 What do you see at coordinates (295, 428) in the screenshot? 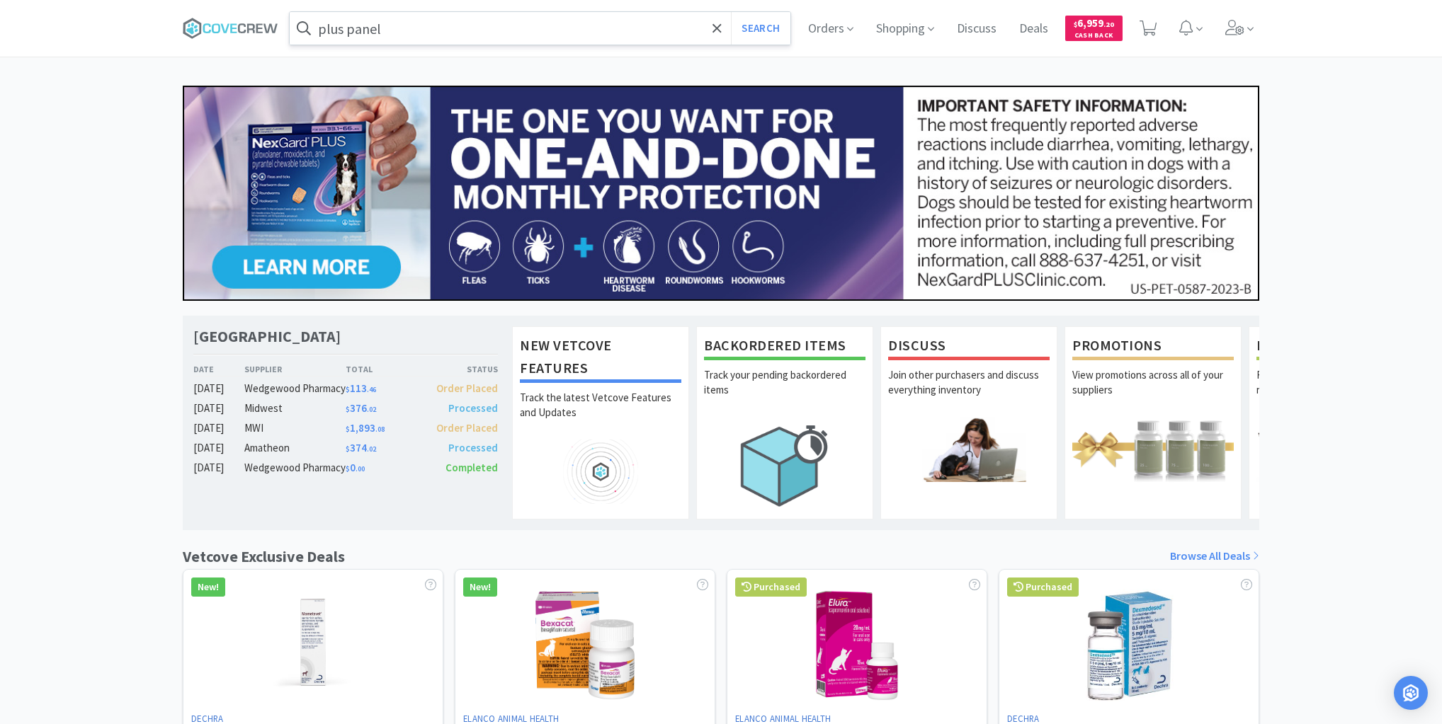
I see `div: MWI` at bounding box center [295, 428].